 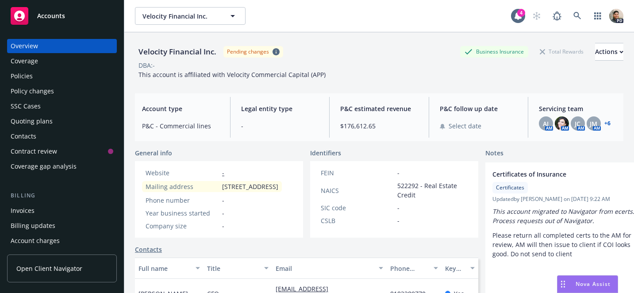 I want to click on div: Contract review, so click(x=34, y=151).